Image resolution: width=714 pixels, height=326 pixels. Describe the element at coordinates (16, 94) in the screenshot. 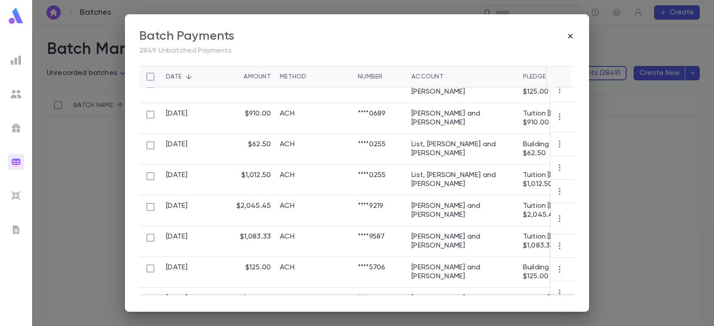

I see `img: students_grey.60c7aba0da46da39d6d829b817ac14fc.svg` at that location.